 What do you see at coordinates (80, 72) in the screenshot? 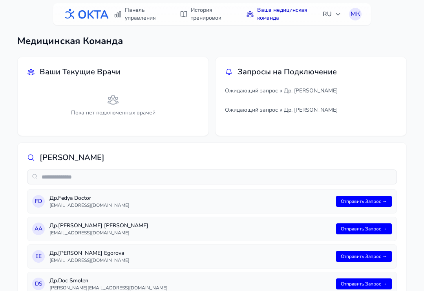
I see `h2: Ваши Текущие Врачи` at bounding box center [80, 72].